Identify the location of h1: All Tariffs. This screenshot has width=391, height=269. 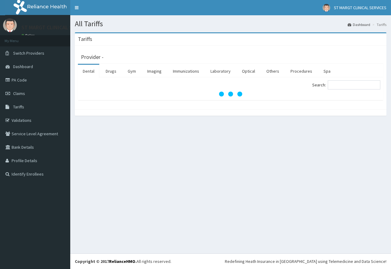
(230, 24).